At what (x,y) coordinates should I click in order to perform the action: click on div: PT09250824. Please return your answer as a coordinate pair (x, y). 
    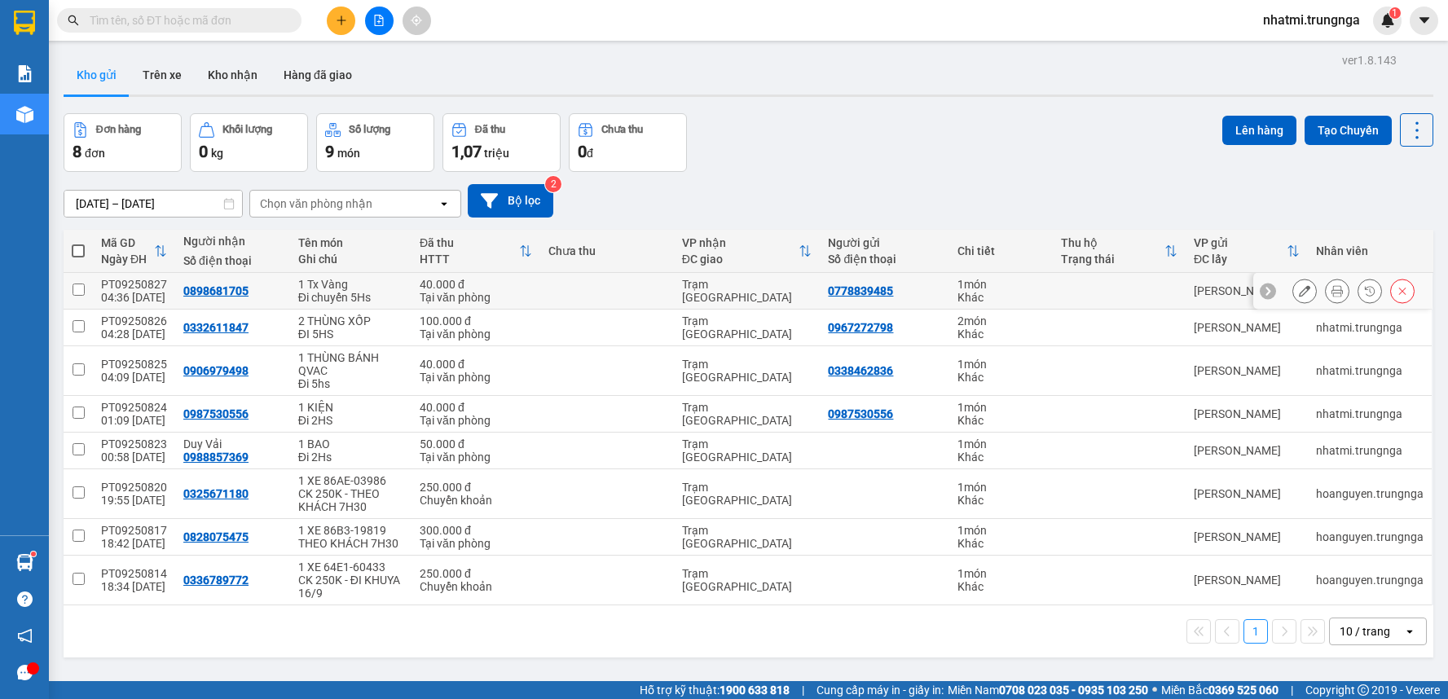
    Looking at the image, I should click on (134, 407).